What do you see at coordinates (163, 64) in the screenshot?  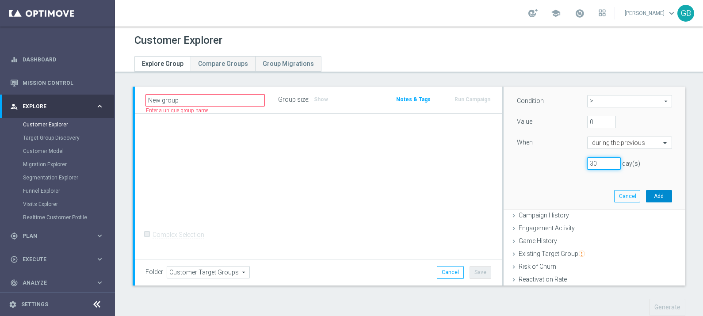 I see `span: Explore Group` at bounding box center [163, 64].